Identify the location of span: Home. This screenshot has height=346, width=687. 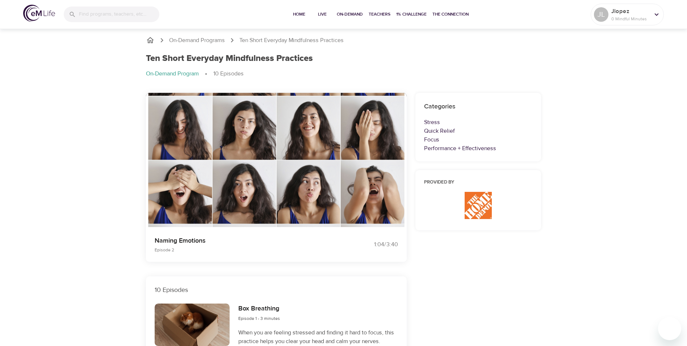
(299, 14).